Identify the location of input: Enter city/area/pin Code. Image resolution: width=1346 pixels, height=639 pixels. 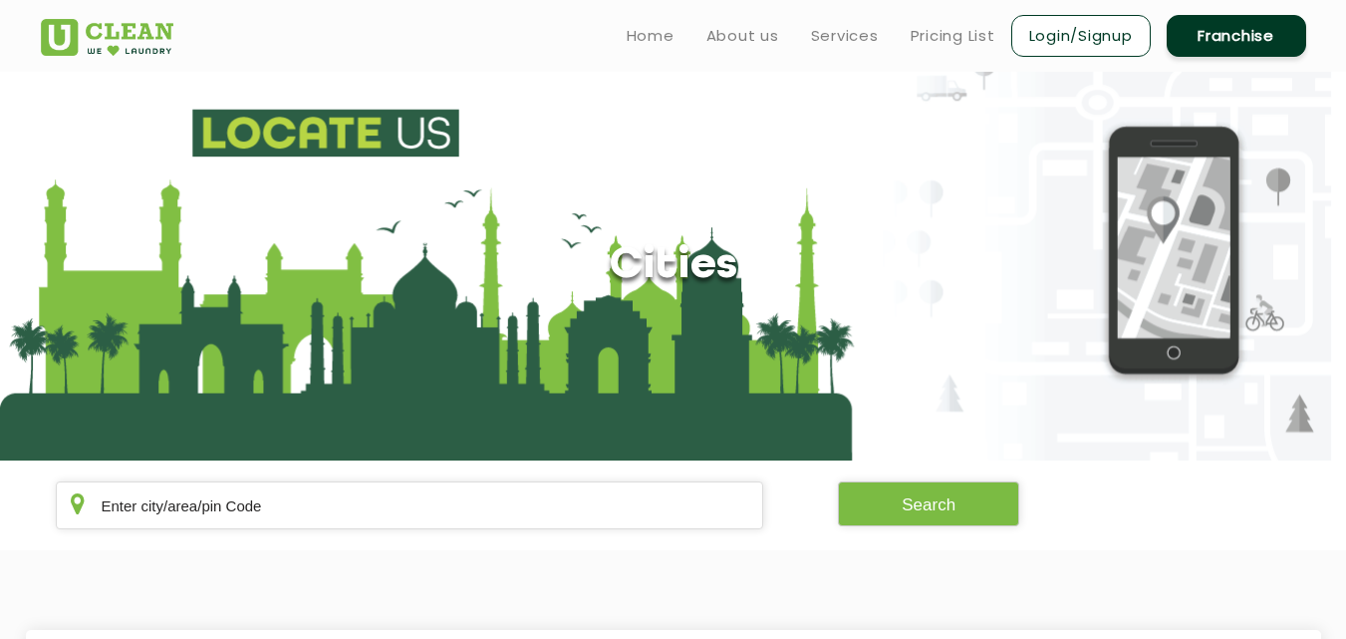
(410, 505).